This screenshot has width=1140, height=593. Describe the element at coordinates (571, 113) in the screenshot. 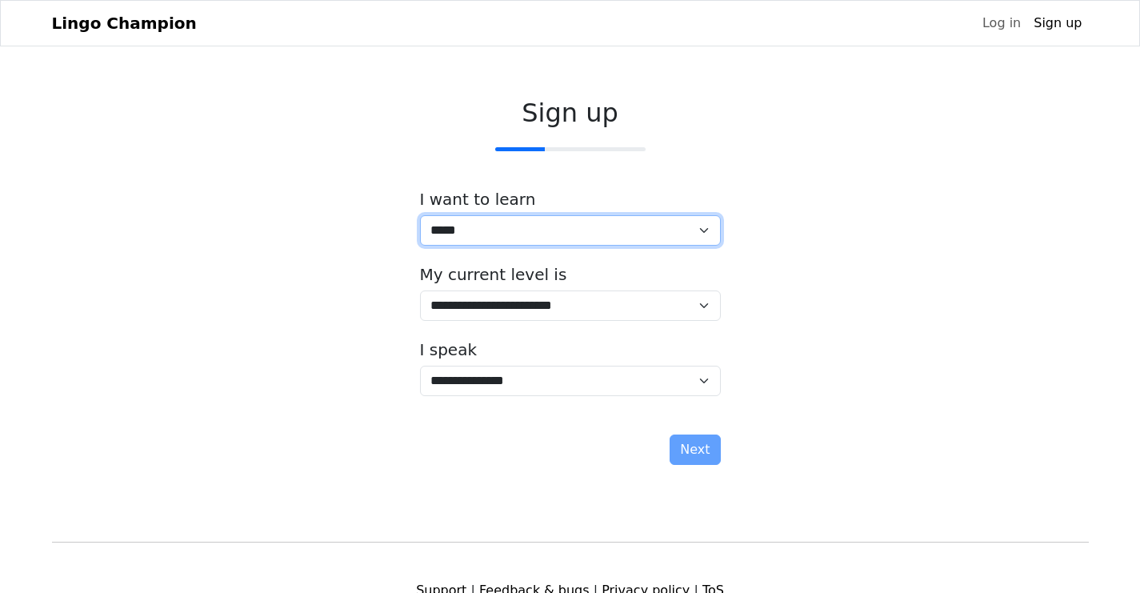

I see `h2: Sign up` at that location.